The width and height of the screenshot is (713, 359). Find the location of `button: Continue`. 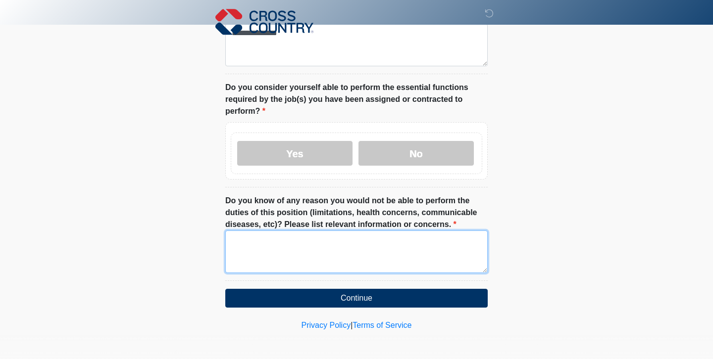

button: Continue is located at coordinates (356, 298).